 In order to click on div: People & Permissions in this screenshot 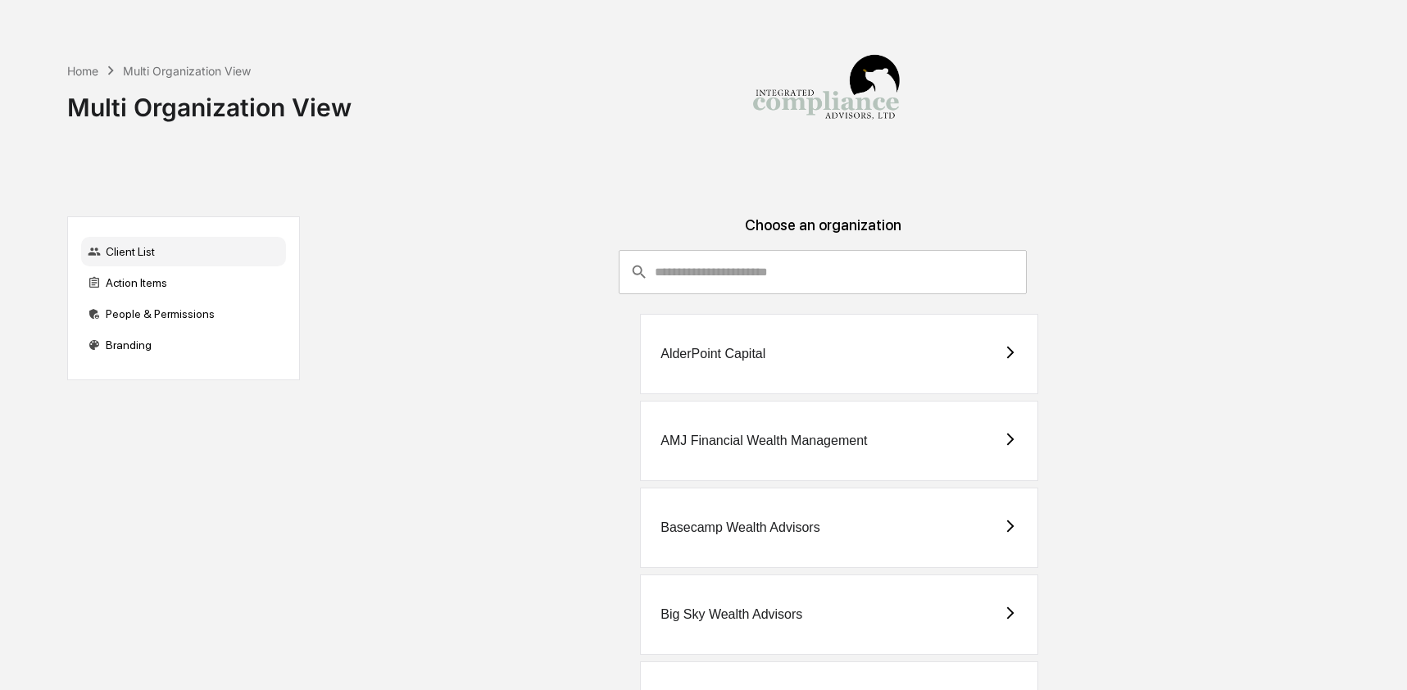, I will do `click(183, 314)`.